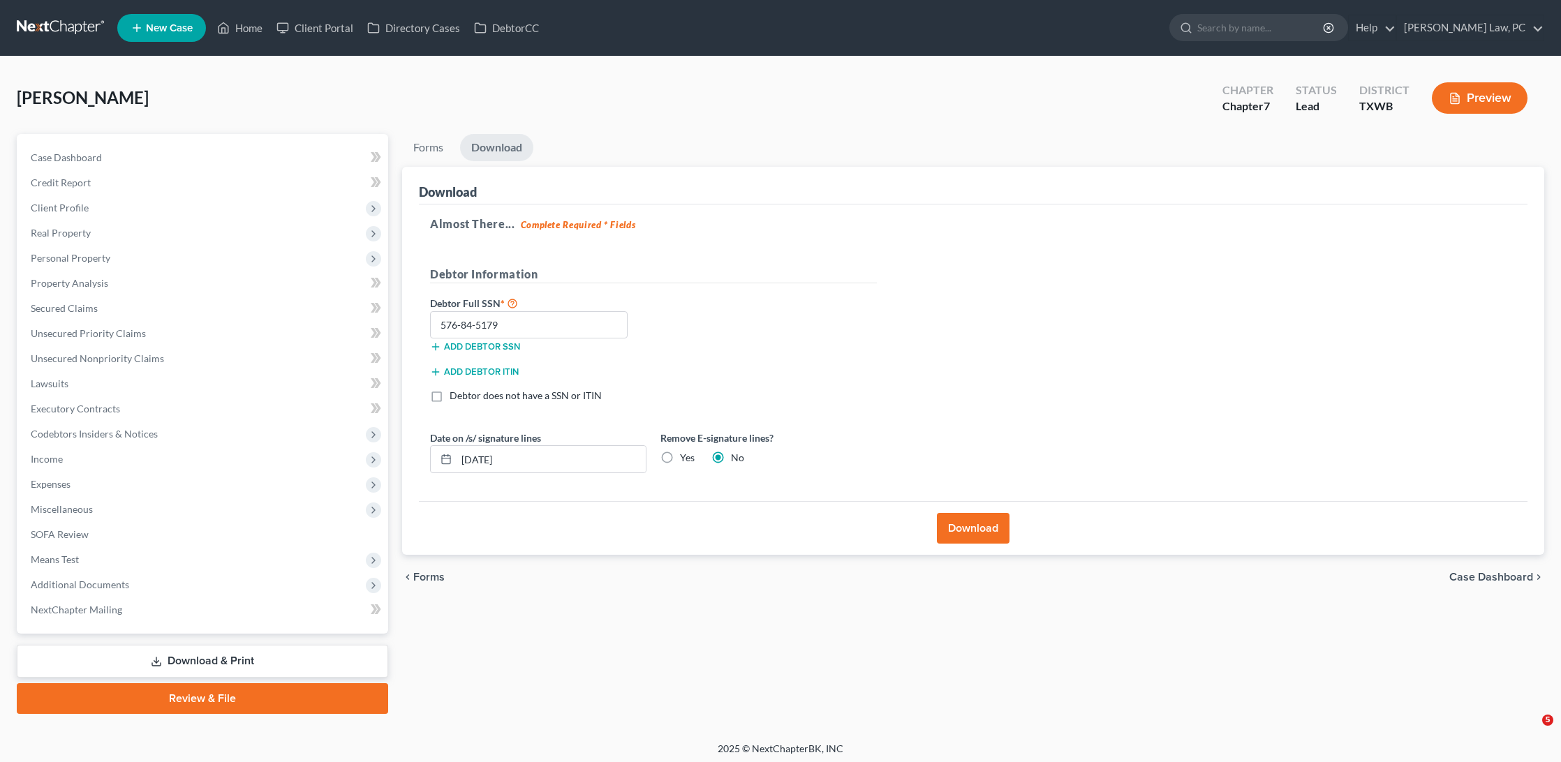 This screenshot has height=762, width=1561. Describe the element at coordinates (973, 528) in the screenshot. I see `button: Download` at that location.